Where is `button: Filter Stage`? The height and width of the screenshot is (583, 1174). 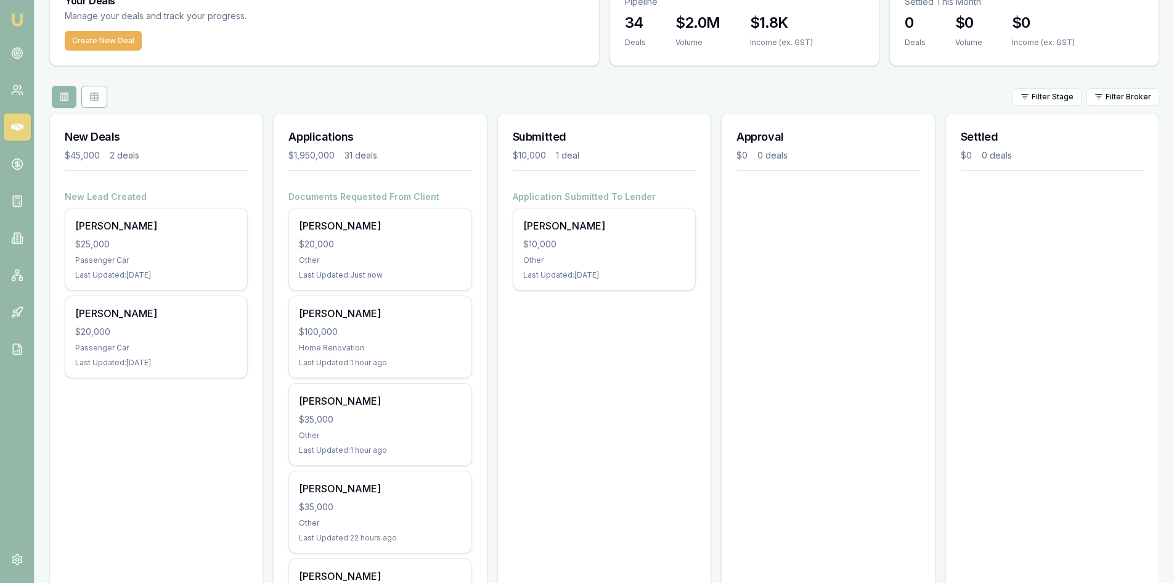 button: Filter Stage is located at coordinates (1047, 97).